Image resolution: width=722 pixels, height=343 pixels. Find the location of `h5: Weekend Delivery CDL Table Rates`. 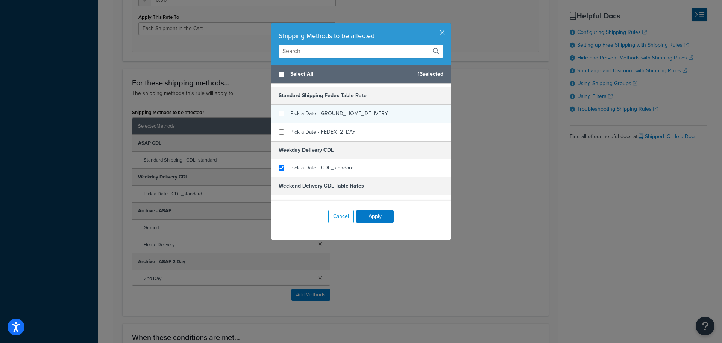

h5: Weekend Delivery CDL Table Rates is located at coordinates (361, 185).